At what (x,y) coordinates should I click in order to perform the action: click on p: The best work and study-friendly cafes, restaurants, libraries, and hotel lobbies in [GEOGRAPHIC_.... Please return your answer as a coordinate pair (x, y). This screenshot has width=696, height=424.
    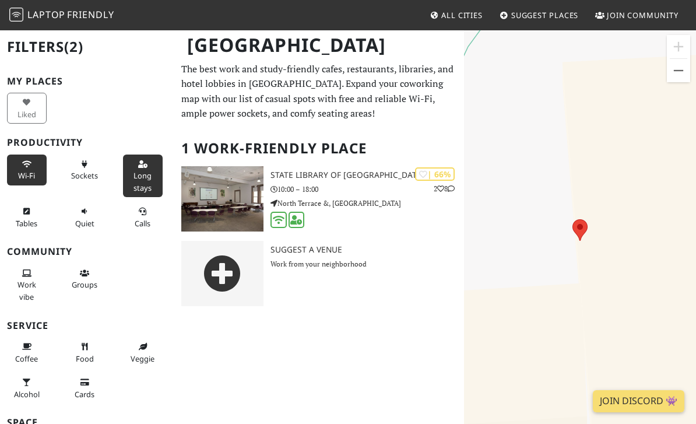
    Looking at the image, I should click on (320, 92).